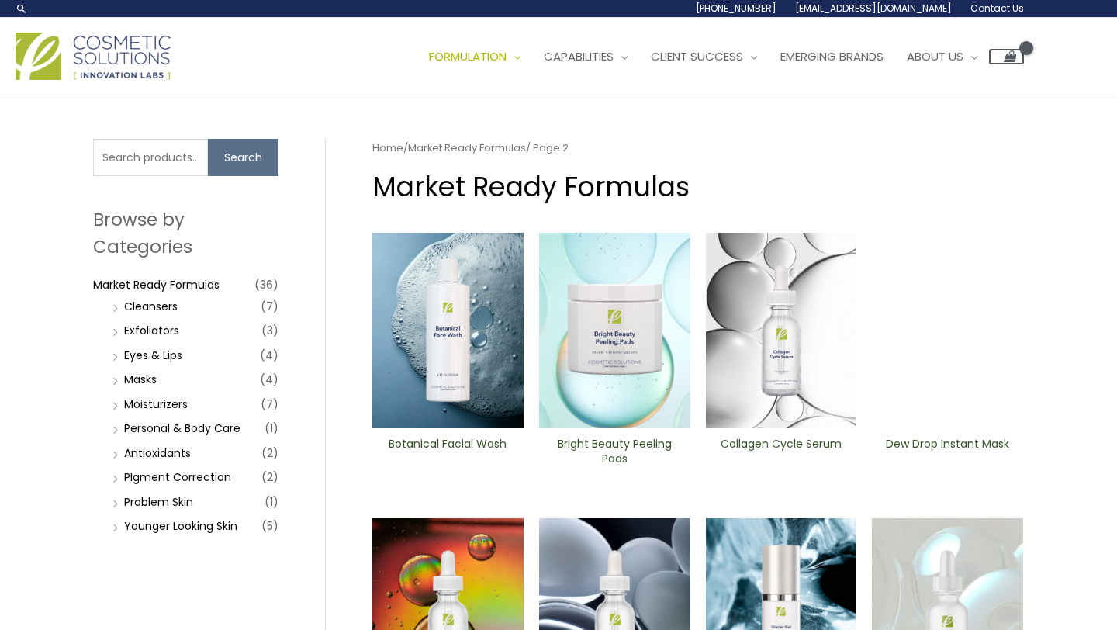 The image size is (1117, 630). Describe the element at coordinates (270, 331) in the screenshot. I see `span: (3)` at that location.